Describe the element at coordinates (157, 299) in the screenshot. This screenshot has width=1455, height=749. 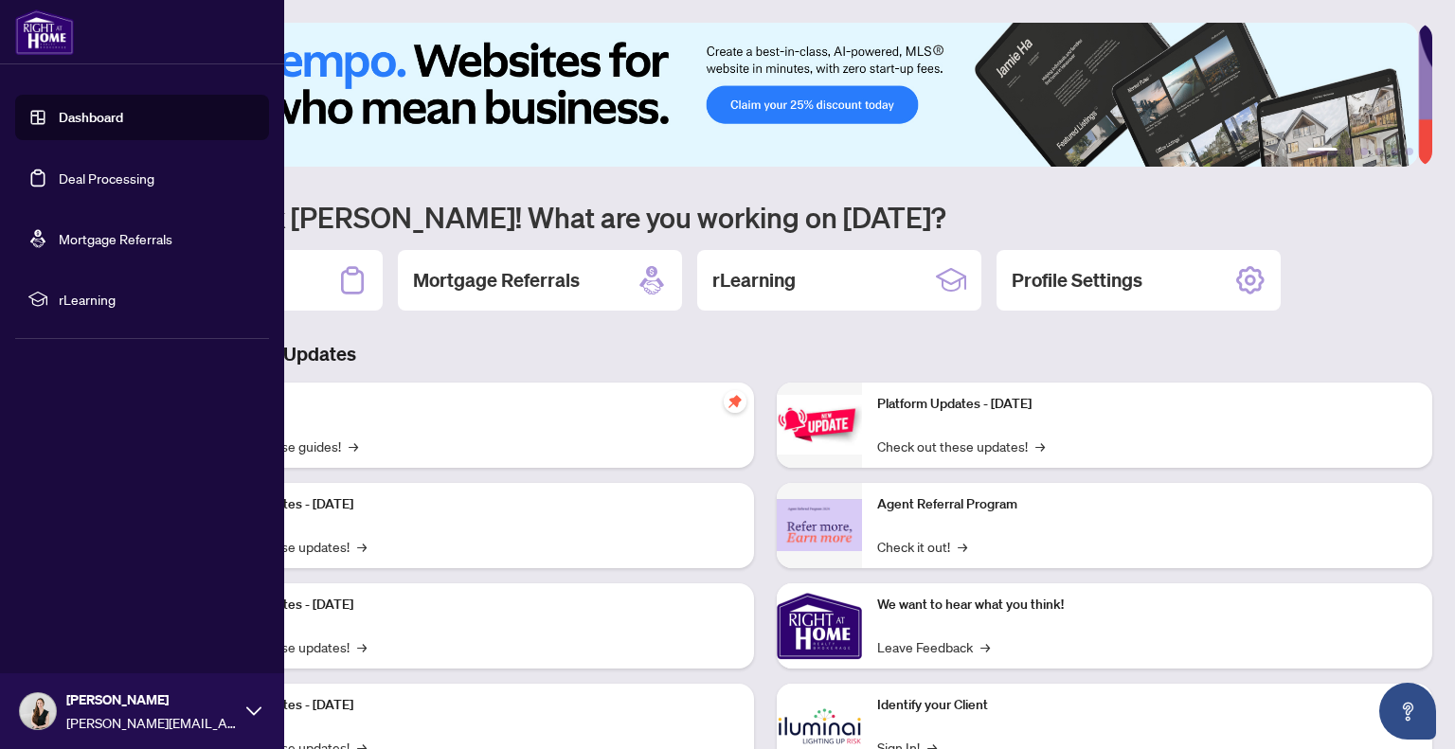
I see `span: rLearning` at that location.